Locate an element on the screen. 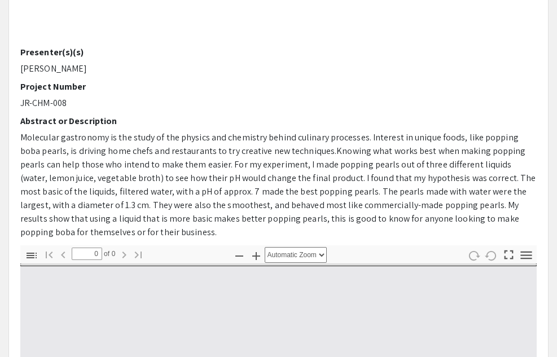 The height and width of the screenshot is (357, 557). button: Rotate Clockwise is located at coordinates (473, 255).